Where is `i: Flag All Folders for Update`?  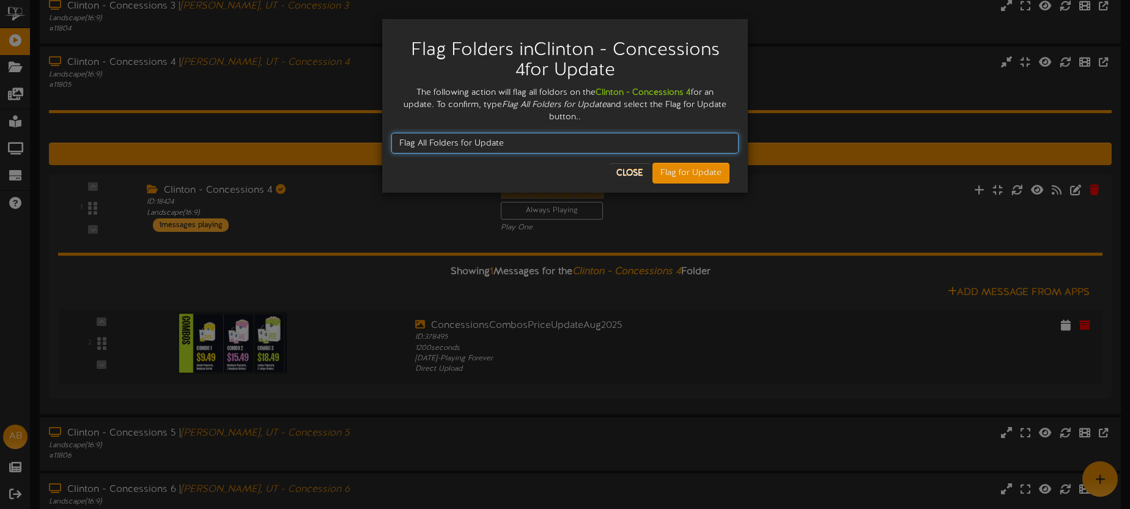 i: Flag All Folders for Update is located at coordinates (554, 105).